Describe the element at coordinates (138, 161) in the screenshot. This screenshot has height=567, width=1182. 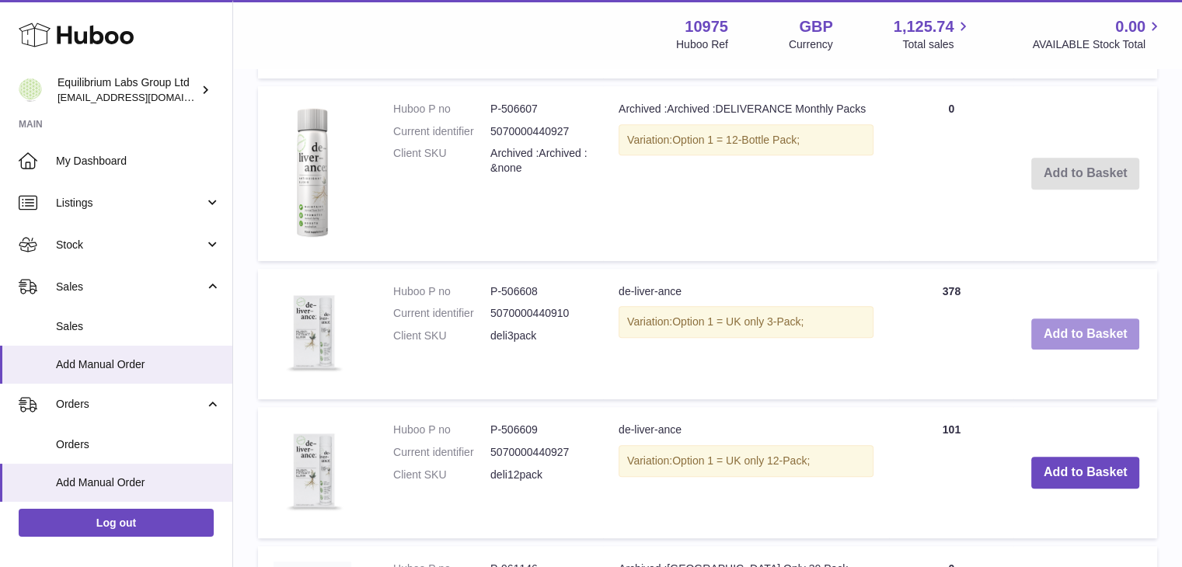
I see `span: My Dashboard` at that location.